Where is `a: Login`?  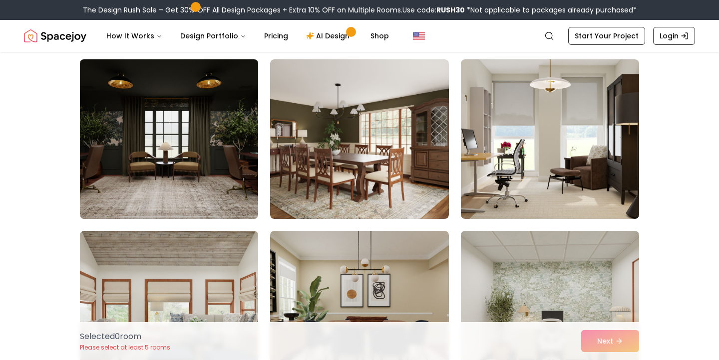
a: Login is located at coordinates (674, 36).